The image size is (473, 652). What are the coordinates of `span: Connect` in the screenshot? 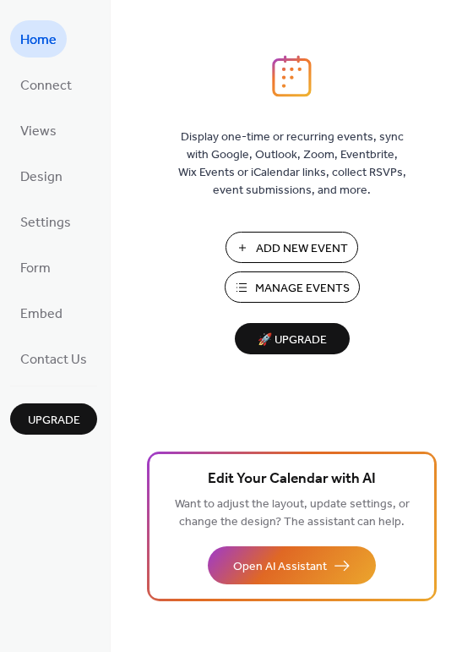 It's located at (46, 86).